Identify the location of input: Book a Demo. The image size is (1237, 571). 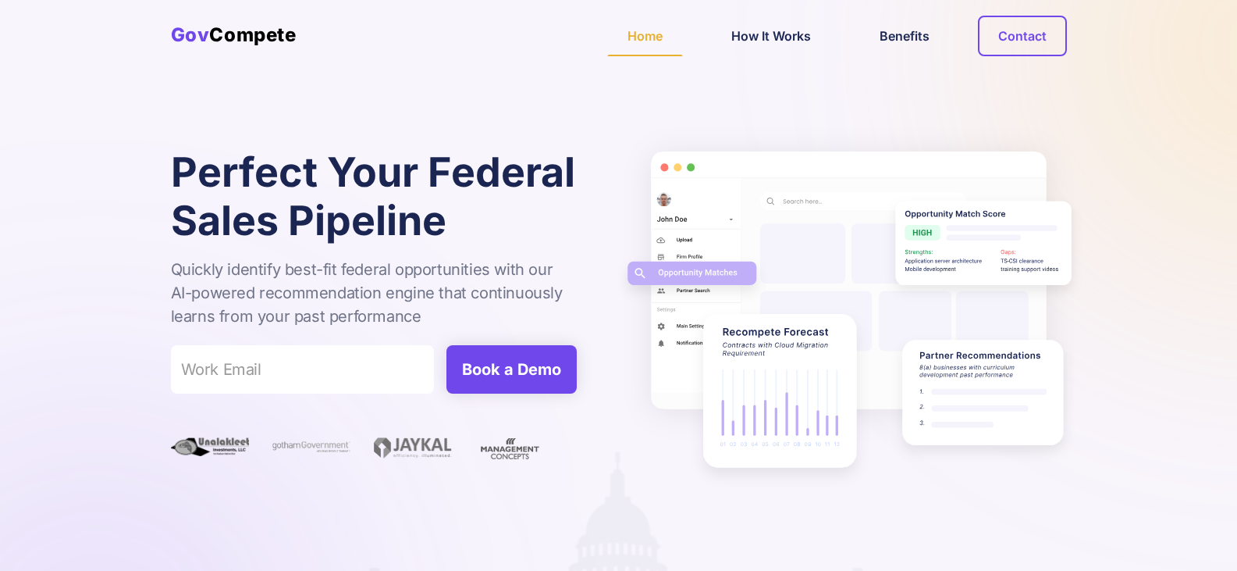
(511, 369).